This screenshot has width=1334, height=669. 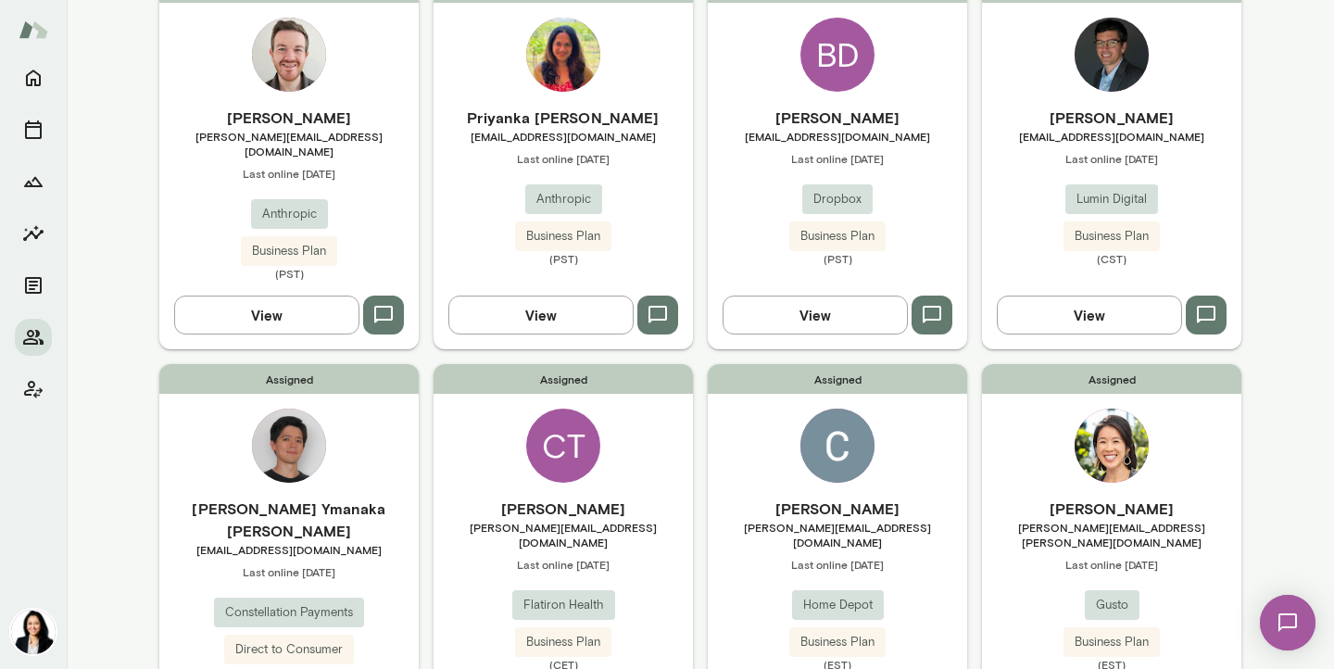 What do you see at coordinates (33, 233) in the screenshot?
I see `button: Insights` at bounding box center [33, 233].